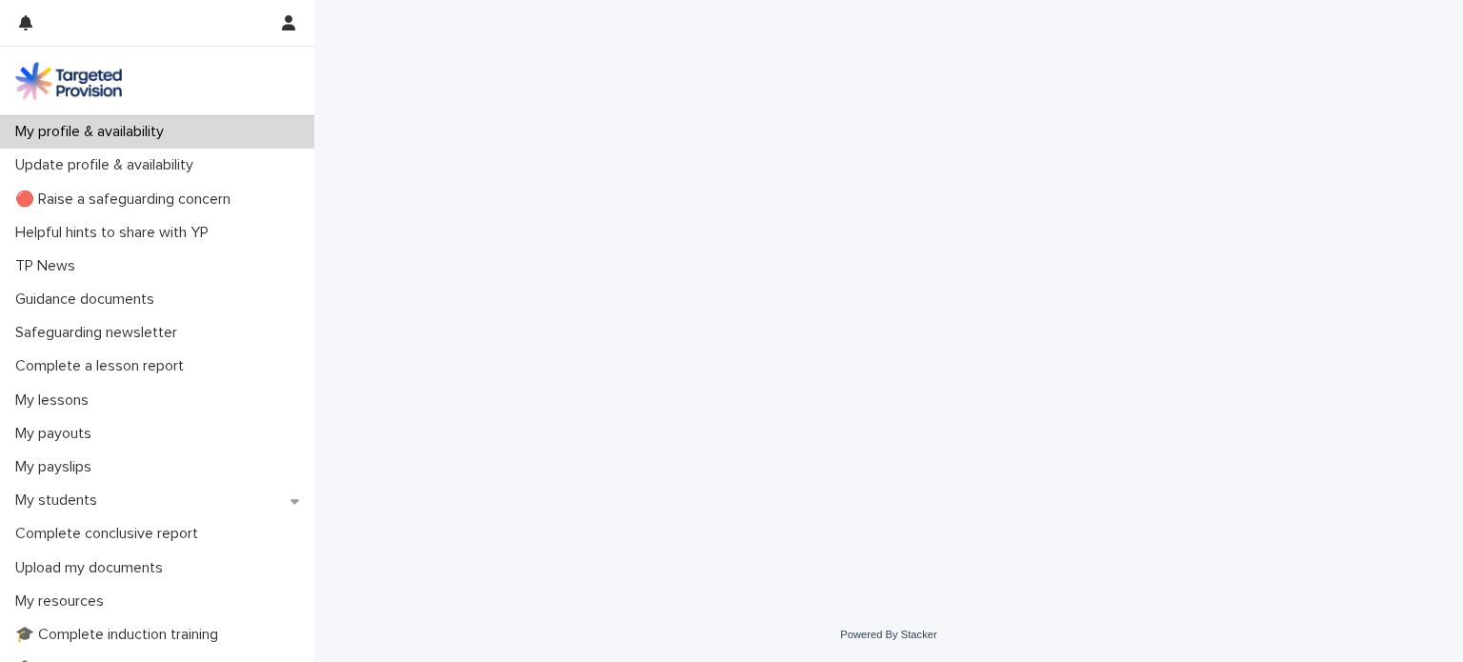 The height and width of the screenshot is (662, 1463). I want to click on p: My resources, so click(63, 601).